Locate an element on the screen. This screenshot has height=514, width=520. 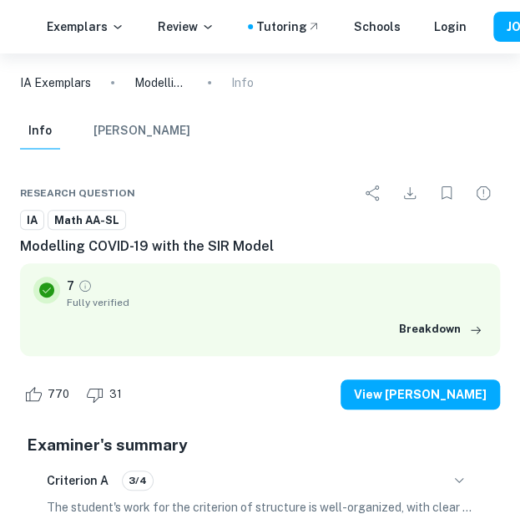
p: Exemplars is located at coordinates (85, 27).